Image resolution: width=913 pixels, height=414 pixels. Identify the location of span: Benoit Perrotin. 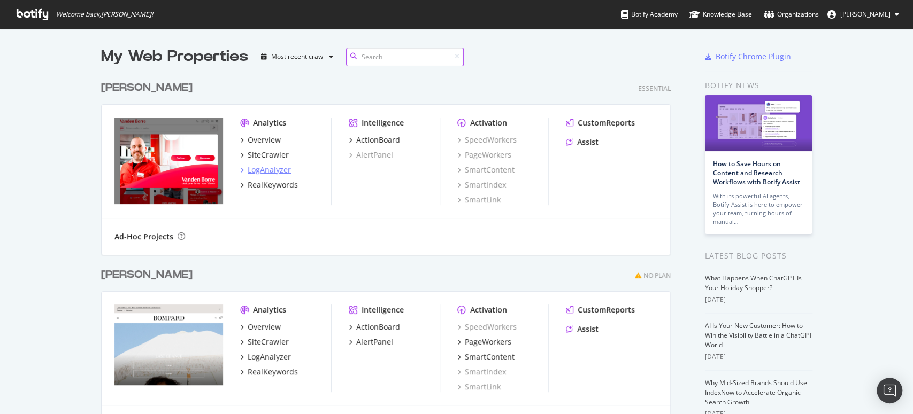
(865, 14).